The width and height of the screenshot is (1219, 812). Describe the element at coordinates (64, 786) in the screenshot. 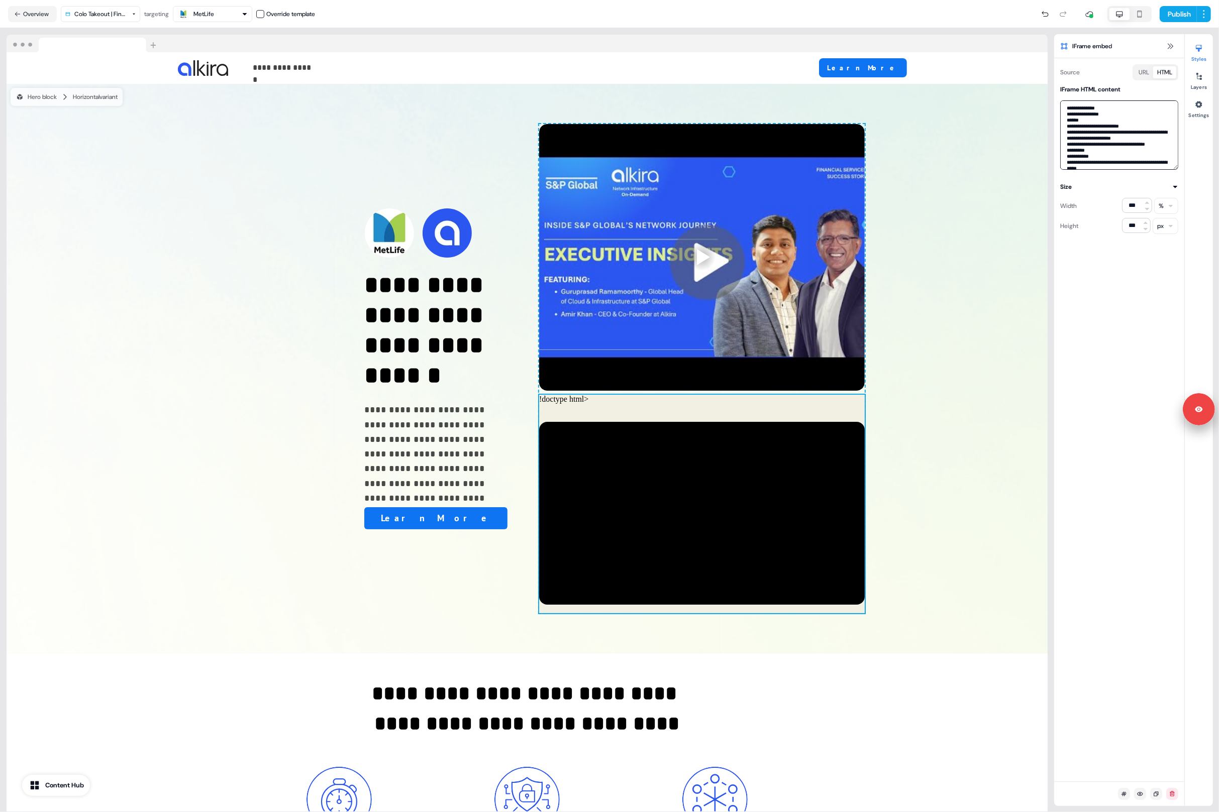

I see `div: Content Hub` at that location.